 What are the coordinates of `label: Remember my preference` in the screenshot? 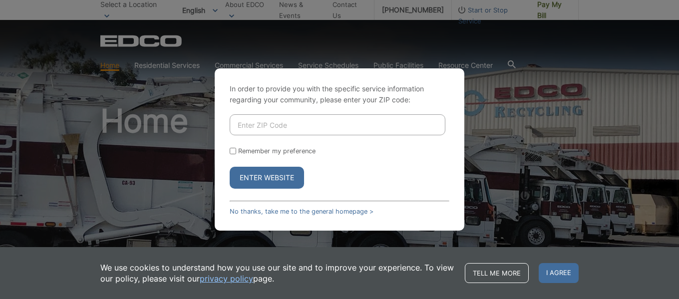 It's located at (276, 151).